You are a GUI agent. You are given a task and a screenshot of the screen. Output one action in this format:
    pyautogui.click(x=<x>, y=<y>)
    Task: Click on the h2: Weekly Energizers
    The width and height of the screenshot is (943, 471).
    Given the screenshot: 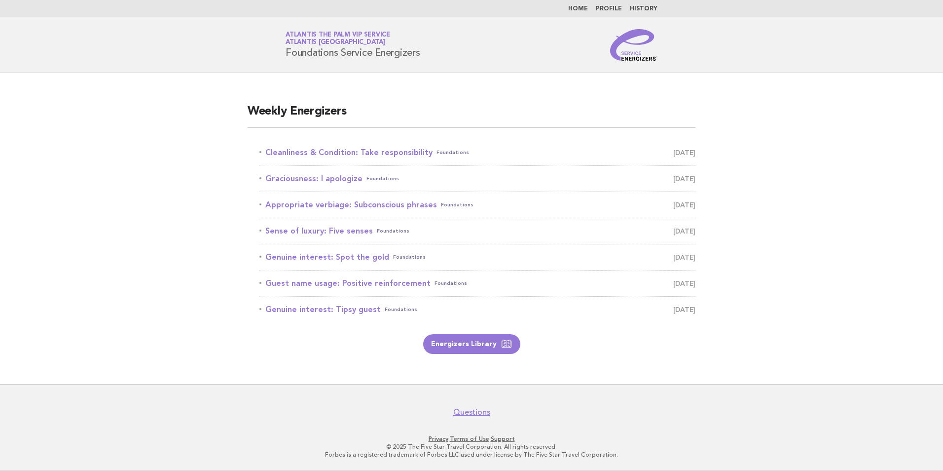 What is the action you would take?
    pyautogui.click(x=471, y=115)
    